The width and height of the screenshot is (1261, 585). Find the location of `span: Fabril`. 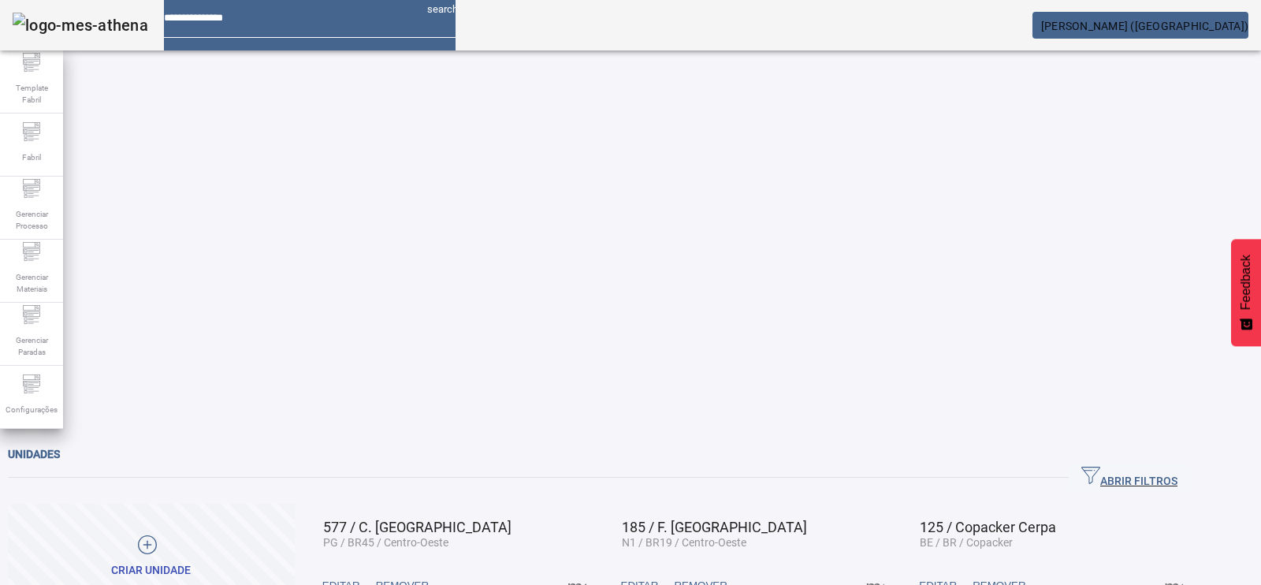

span: Fabril is located at coordinates (32, 157).